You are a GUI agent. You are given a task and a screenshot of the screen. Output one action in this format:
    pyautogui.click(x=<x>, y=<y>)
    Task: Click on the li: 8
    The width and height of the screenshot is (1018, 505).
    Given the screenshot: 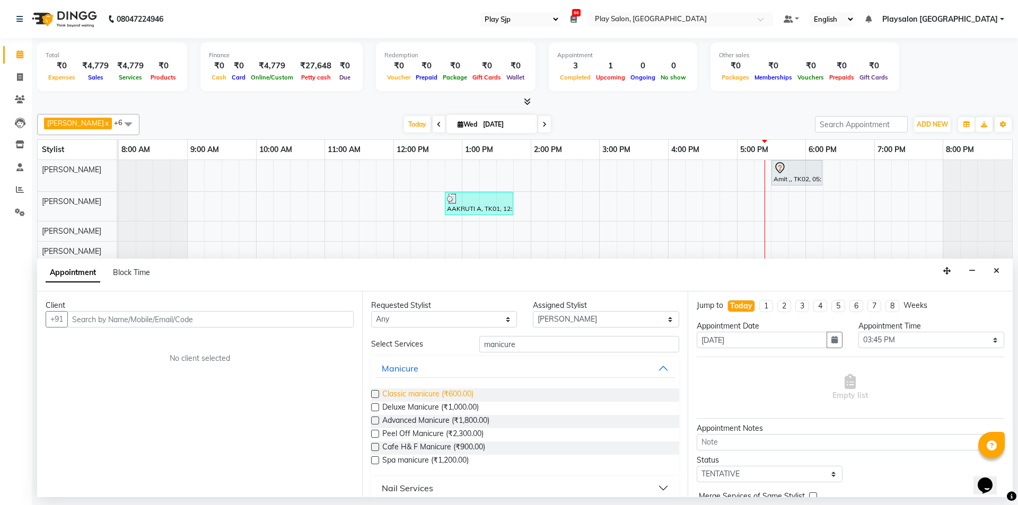 What is the action you would take?
    pyautogui.click(x=892, y=306)
    